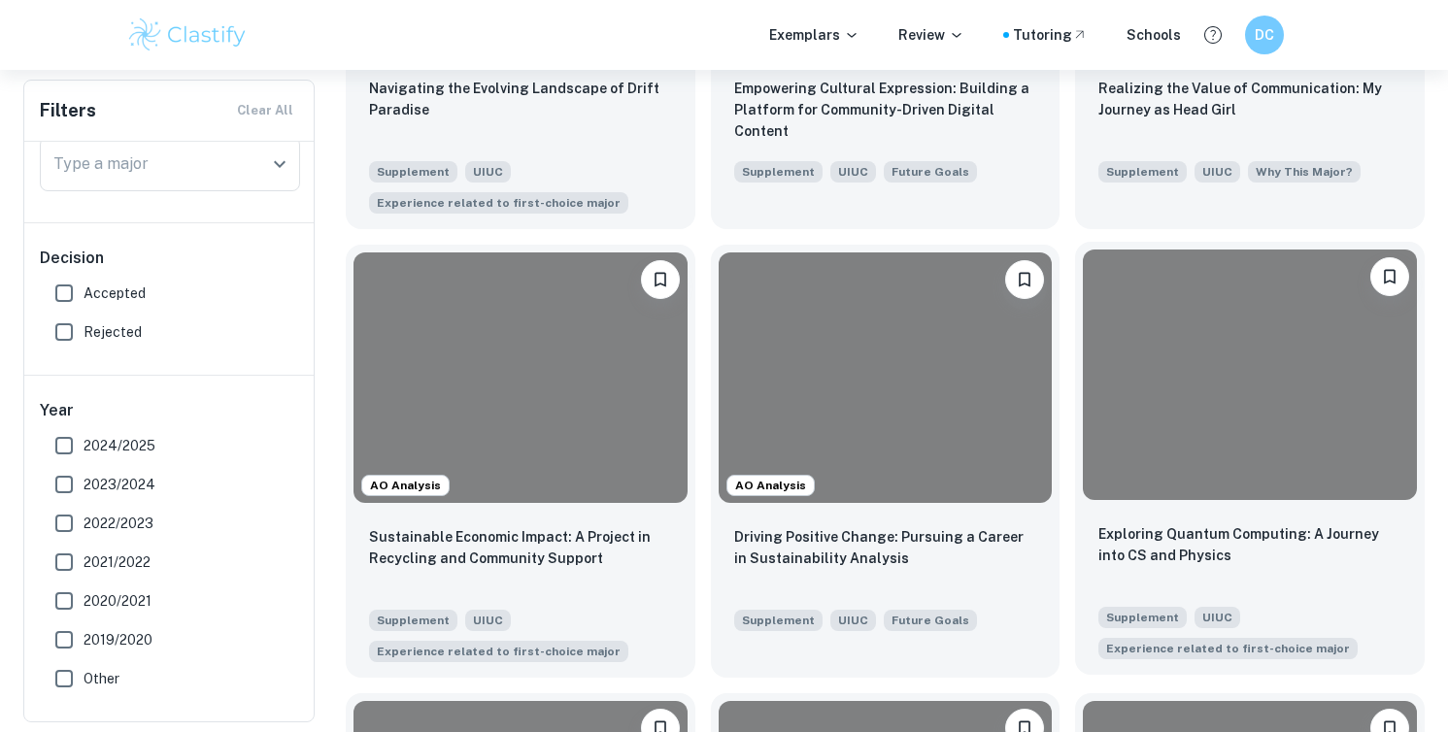 The width and height of the screenshot is (1448, 732). I want to click on h6: Year, so click(170, 411).